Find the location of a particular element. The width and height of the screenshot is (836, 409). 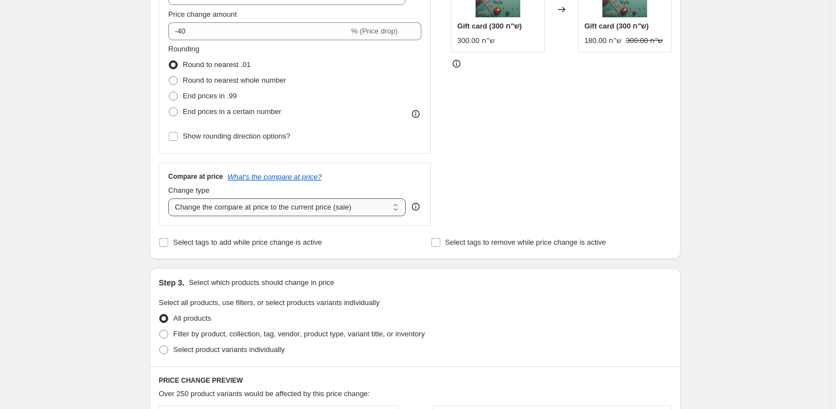

span: End prices in a certain number is located at coordinates (232, 111).